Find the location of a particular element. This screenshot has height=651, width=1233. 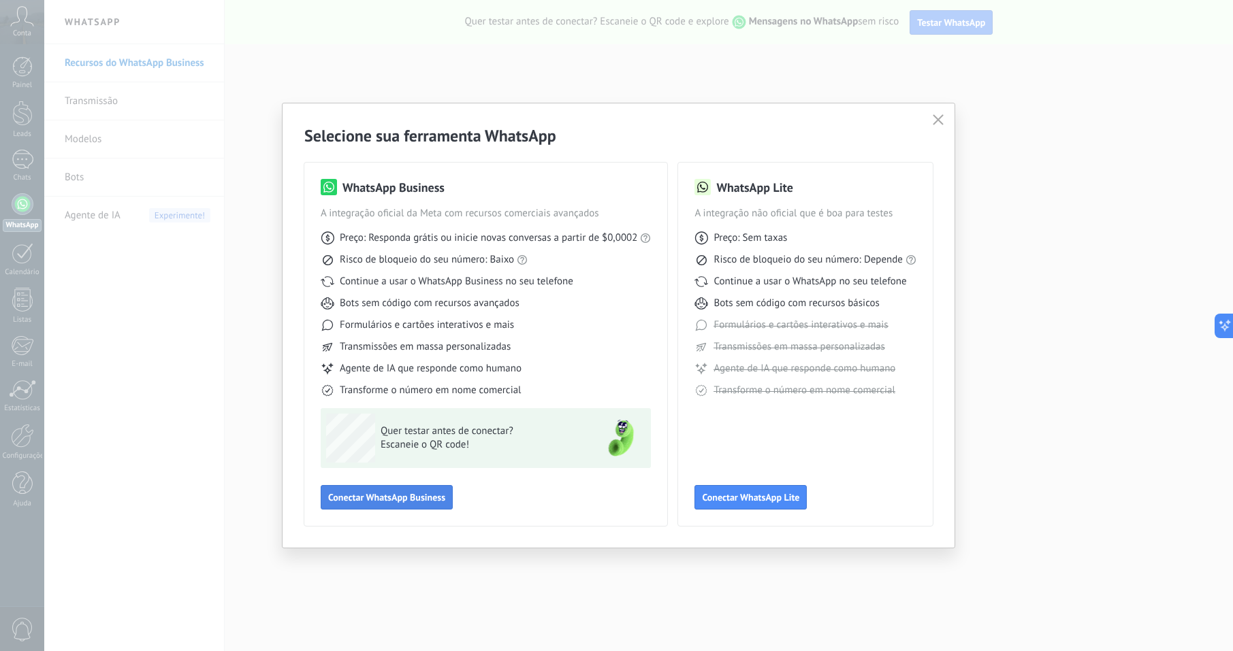

button: Conectar WhatsApp Business is located at coordinates (387, 498).